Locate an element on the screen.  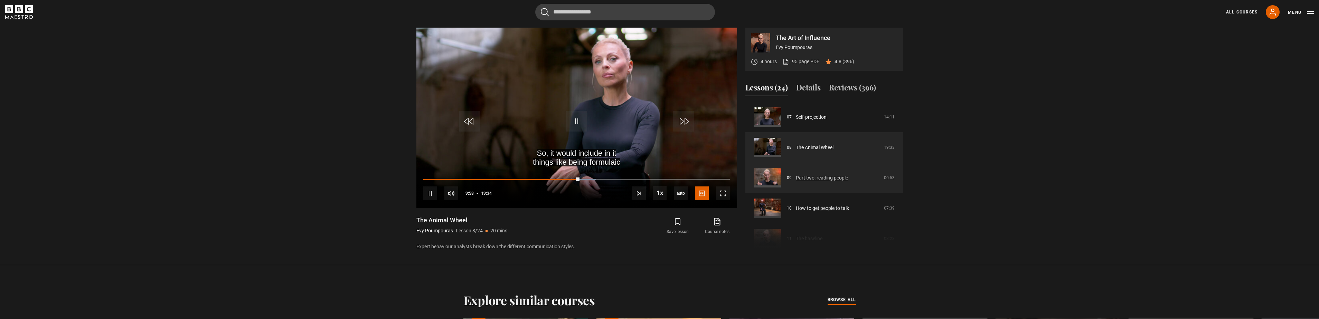
button: Submit the search query is located at coordinates (545, 12).